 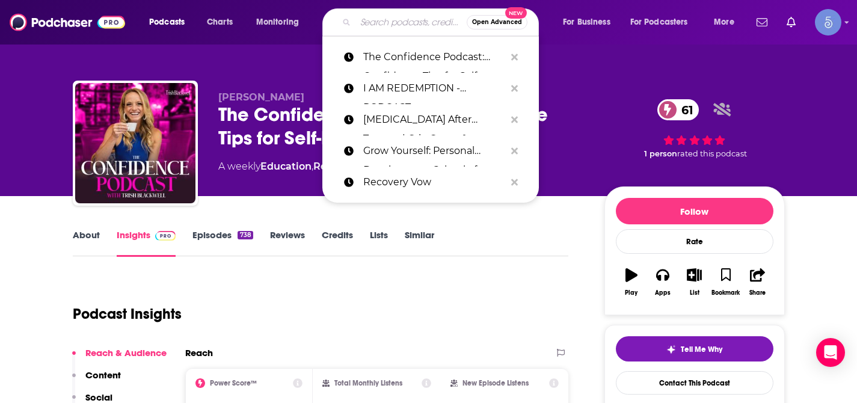 What do you see at coordinates (712, 153) in the screenshot?
I see `span: rated this podcast` at bounding box center [712, 153].